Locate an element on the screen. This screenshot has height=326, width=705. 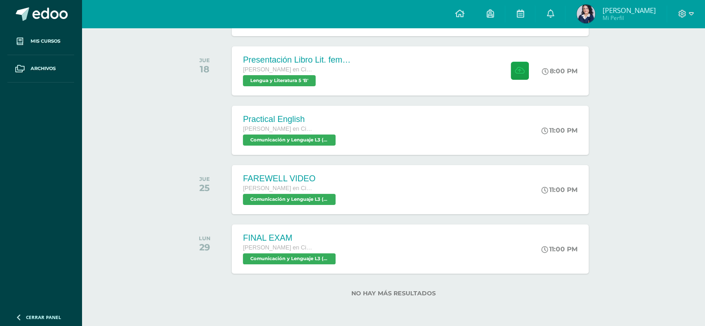
label: No hay más resultados is located at coordinates (393, 293).